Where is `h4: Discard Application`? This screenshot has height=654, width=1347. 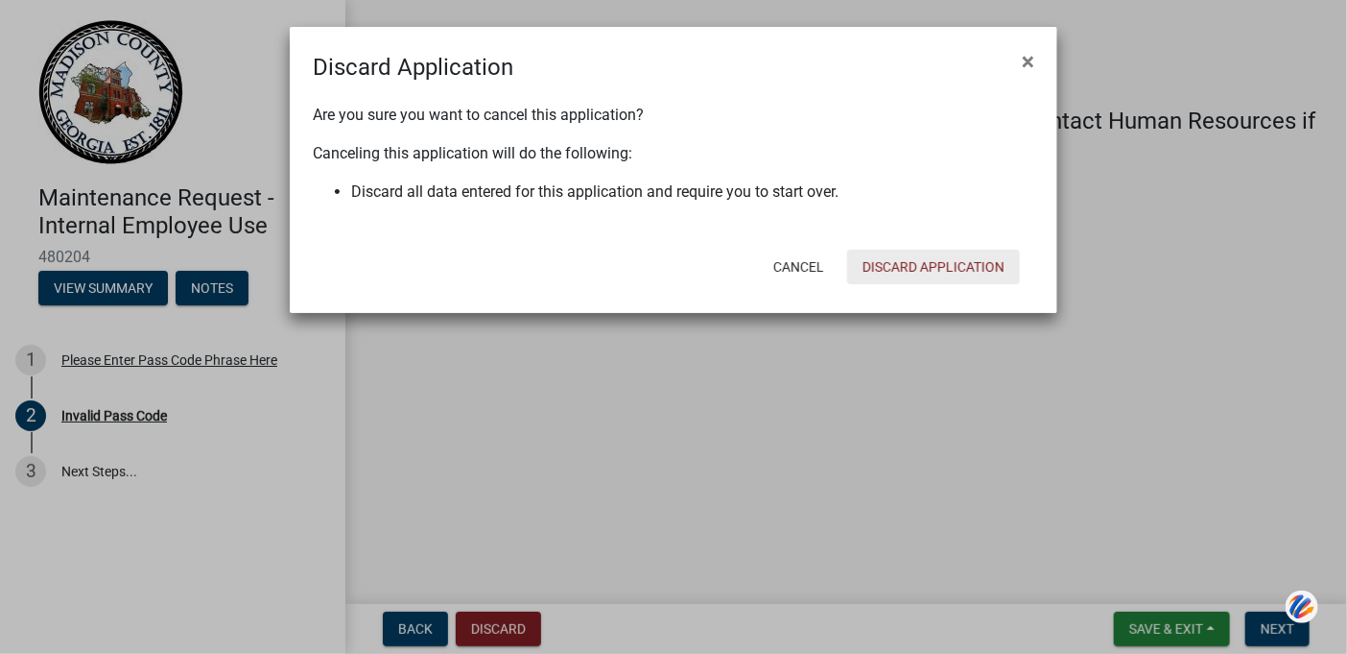
h4: Discard Application is located at coordinates (413, 67).